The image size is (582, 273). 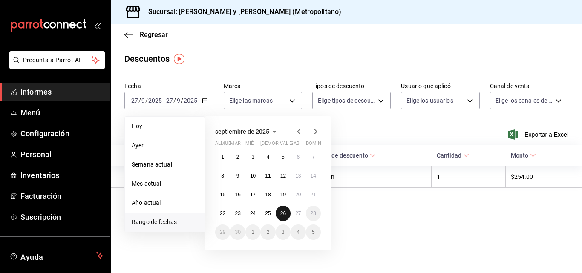 What do you see at coordinates (283, 213) in the screenshot?
I see `button: 26 de septiembre de 2025` at bounding box center [283, 213].